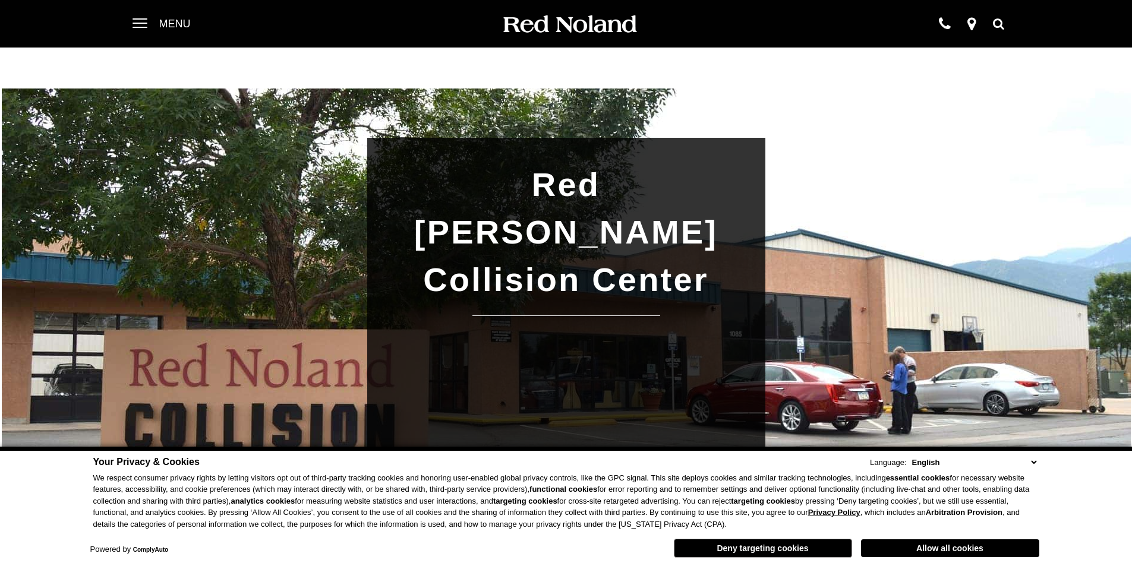  I want to click on span: Your Privacy & Cookies, so click(146, 462).